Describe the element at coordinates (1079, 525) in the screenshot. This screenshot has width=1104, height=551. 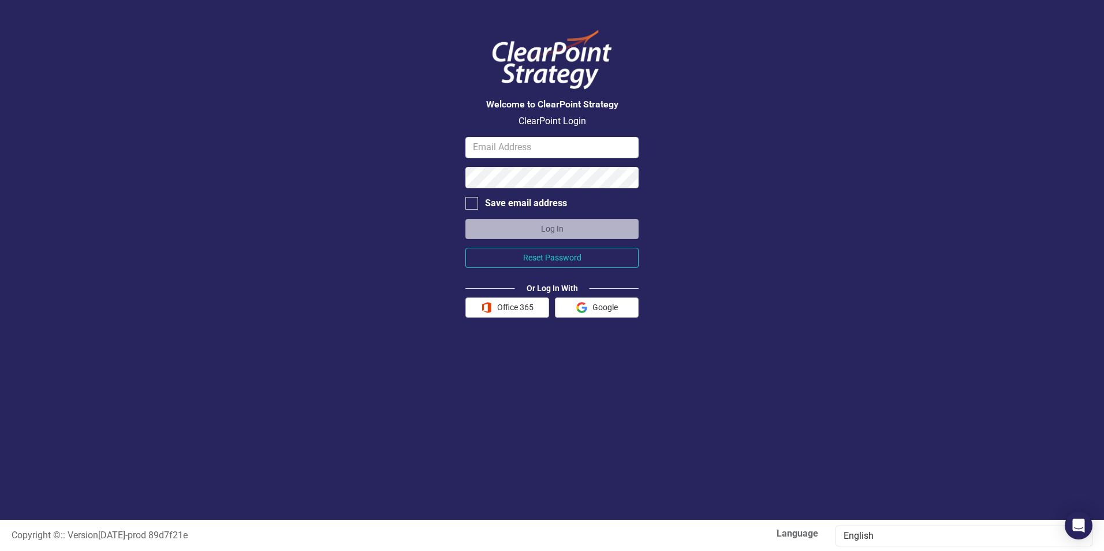
I see `div: Open Intercom Messenger` at that location.